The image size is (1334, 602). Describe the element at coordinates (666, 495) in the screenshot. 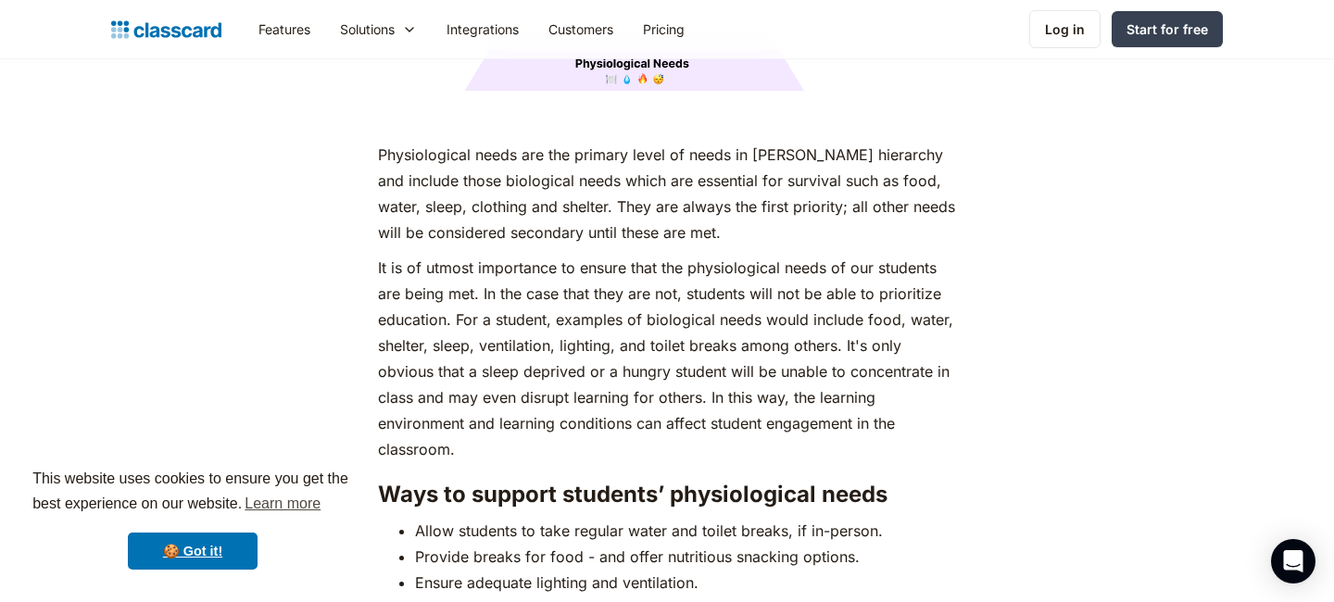

I see `h3: Ways to support students’ physiological needs` at that location.